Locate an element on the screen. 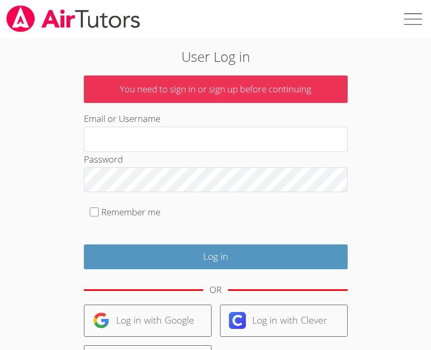  h2: User Log in is located at coordinates (215, 56).